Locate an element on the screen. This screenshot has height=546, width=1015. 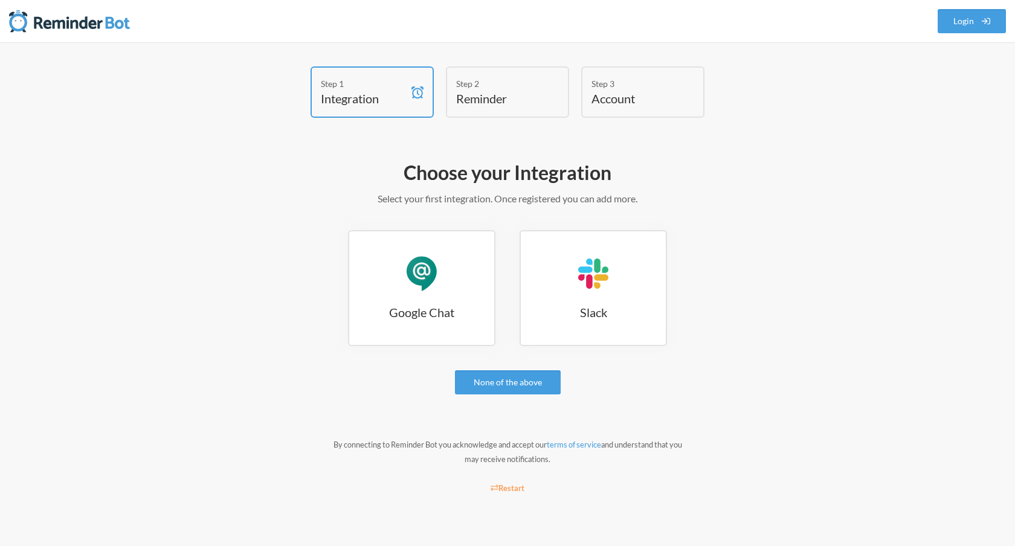
div: Step 2 is located at coordinates (499, 83).